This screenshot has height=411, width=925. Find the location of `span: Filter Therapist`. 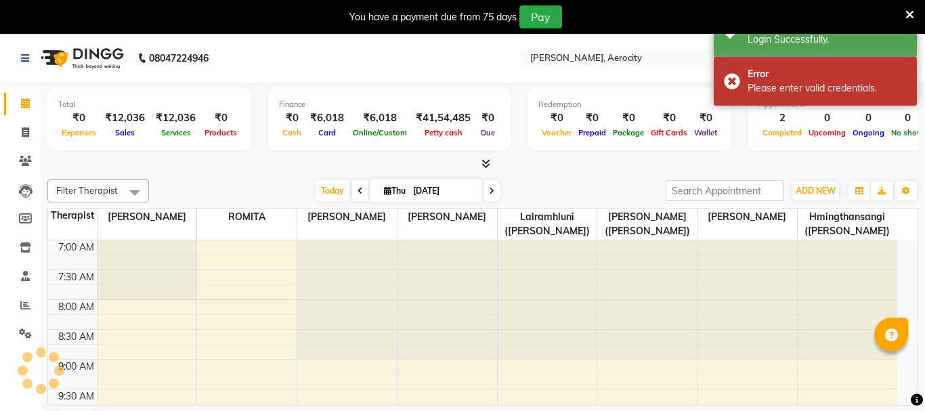

span: Filter Therapist is located at coordinates (87, 190).